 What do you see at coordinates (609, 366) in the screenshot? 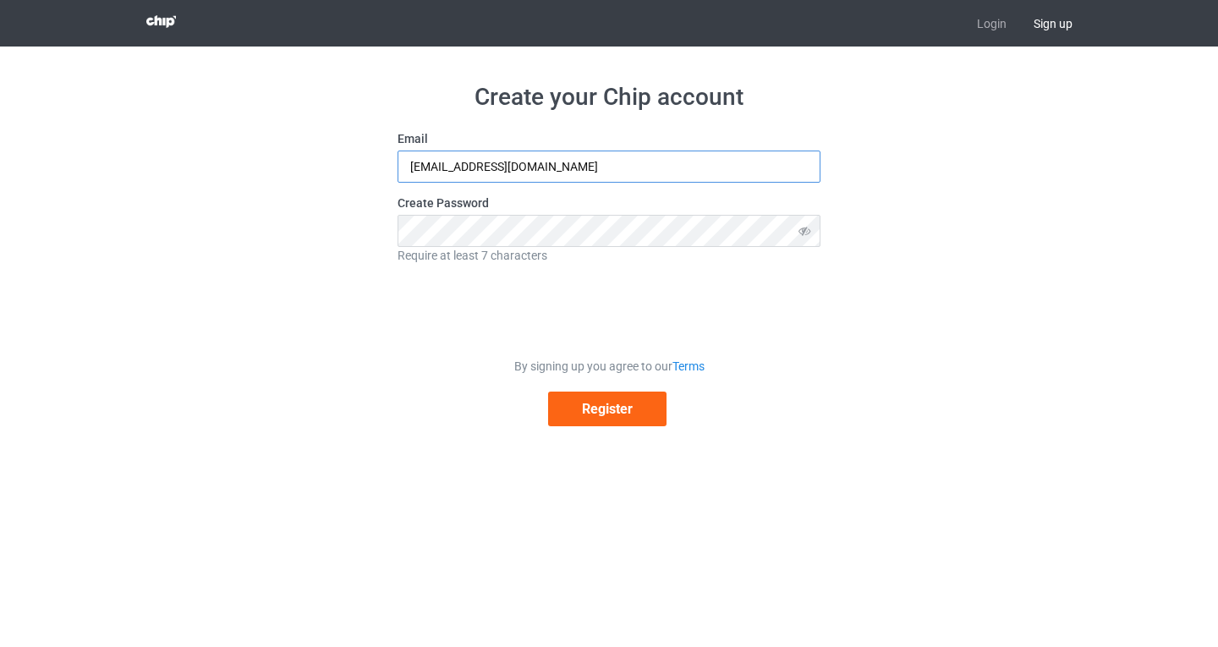
I see `div: By signing up you agree to our` at bounding box center [609, 366].